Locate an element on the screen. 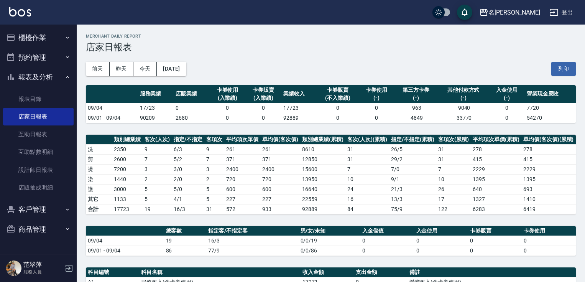 The height and width of the screenshot is (282, 585). th: 指定/不指定 is located at coordinates (188, 139).